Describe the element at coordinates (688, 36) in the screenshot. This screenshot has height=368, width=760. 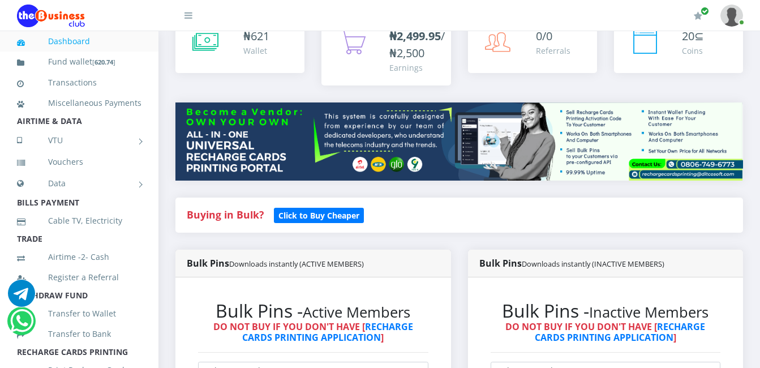
I see `span: 20` at that location.